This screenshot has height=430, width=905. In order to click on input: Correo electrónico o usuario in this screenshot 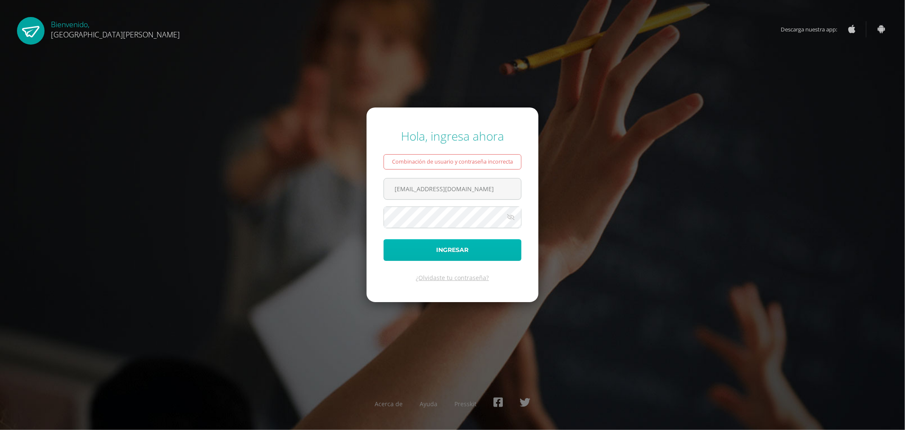, I will do `click(453, 188)`.